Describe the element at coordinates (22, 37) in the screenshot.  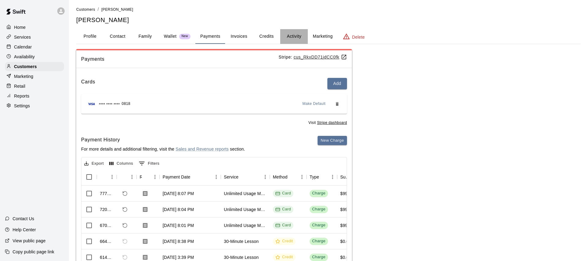
I see `p: Services` at that location.